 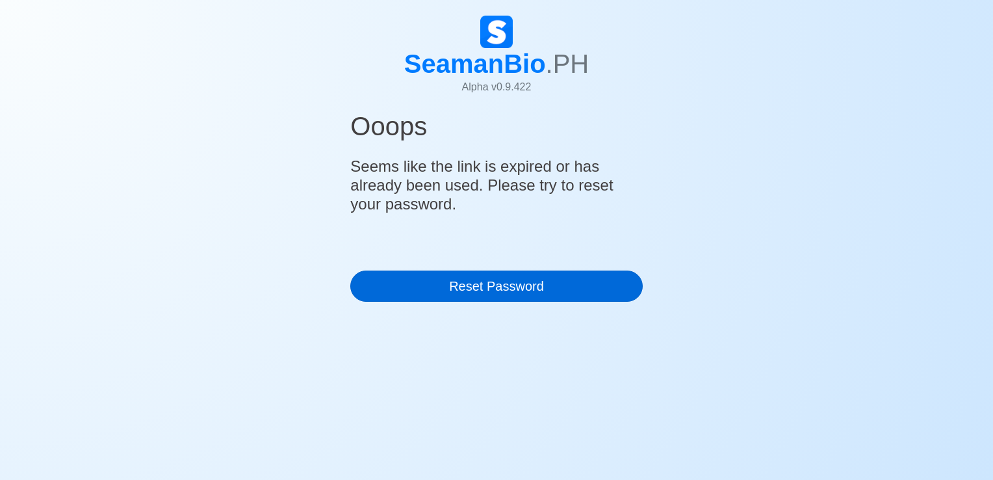 What do you see at coordinates (496, 129) in the screenshot?
I see `h1: Ooops` at bounding box center [496, 129].